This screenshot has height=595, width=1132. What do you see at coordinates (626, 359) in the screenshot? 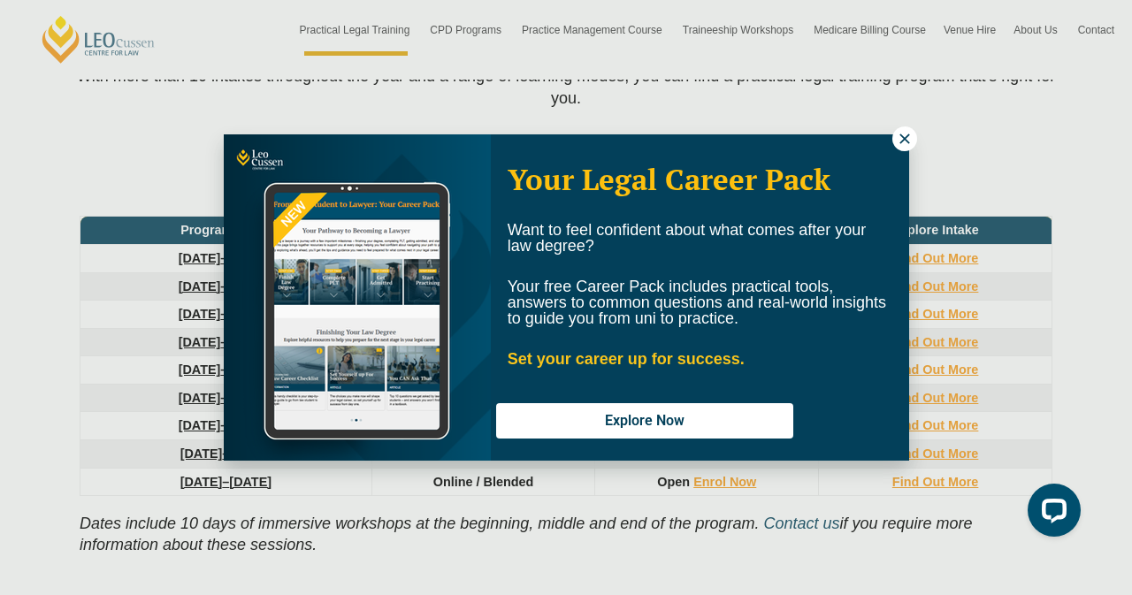
I see `strong: Set your career up for success.` at bounding box center [626, 359].